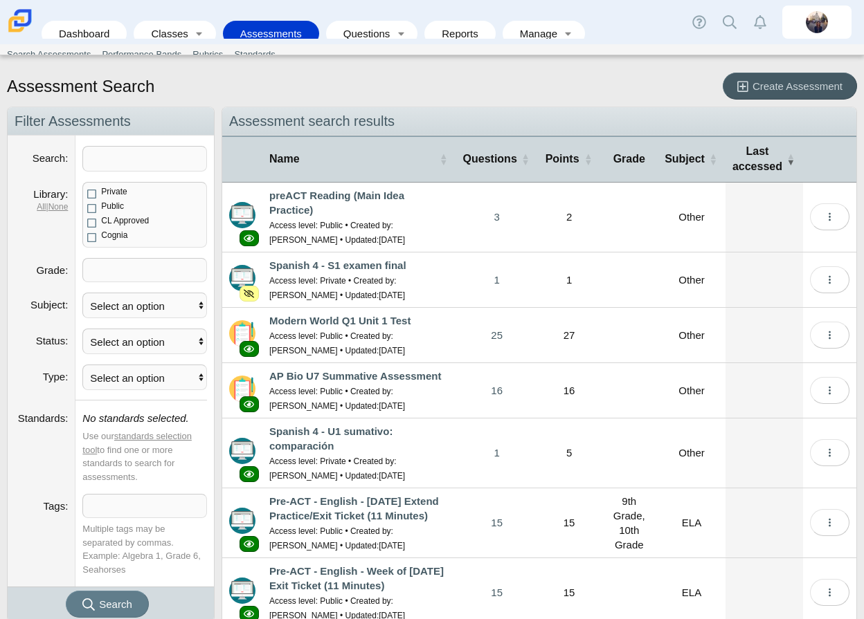 Image resolution: width=864 pixels, height=619 pixels. I want to click on a: Rubrics, so click(208, 55).